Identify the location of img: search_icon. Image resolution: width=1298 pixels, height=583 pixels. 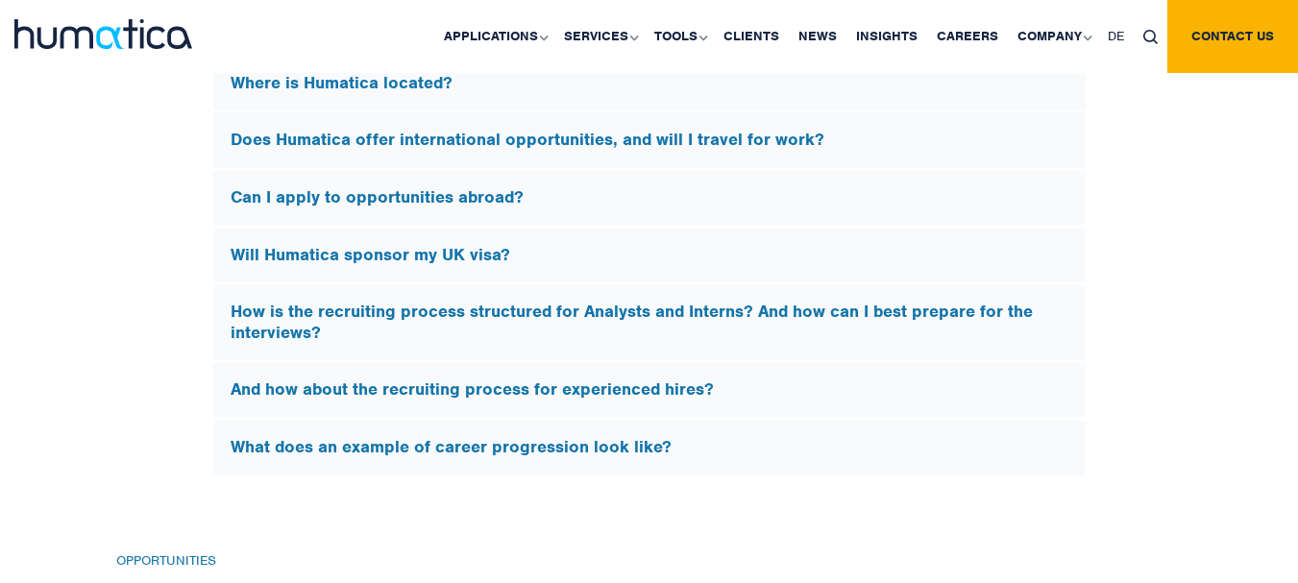
(1150, 36).